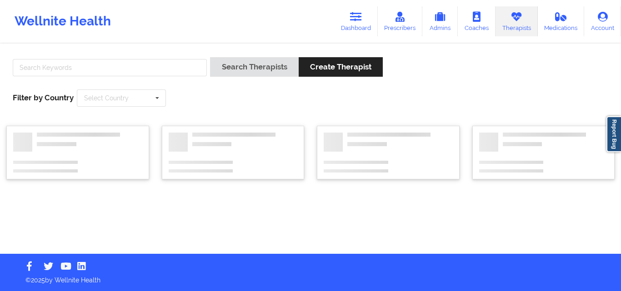 The height and width of the screenshot is (291, 621). What do you see at coordinates (340, 67) in the screenshot?
I see `button: Create Therapist` at bounding box center [340, 67].